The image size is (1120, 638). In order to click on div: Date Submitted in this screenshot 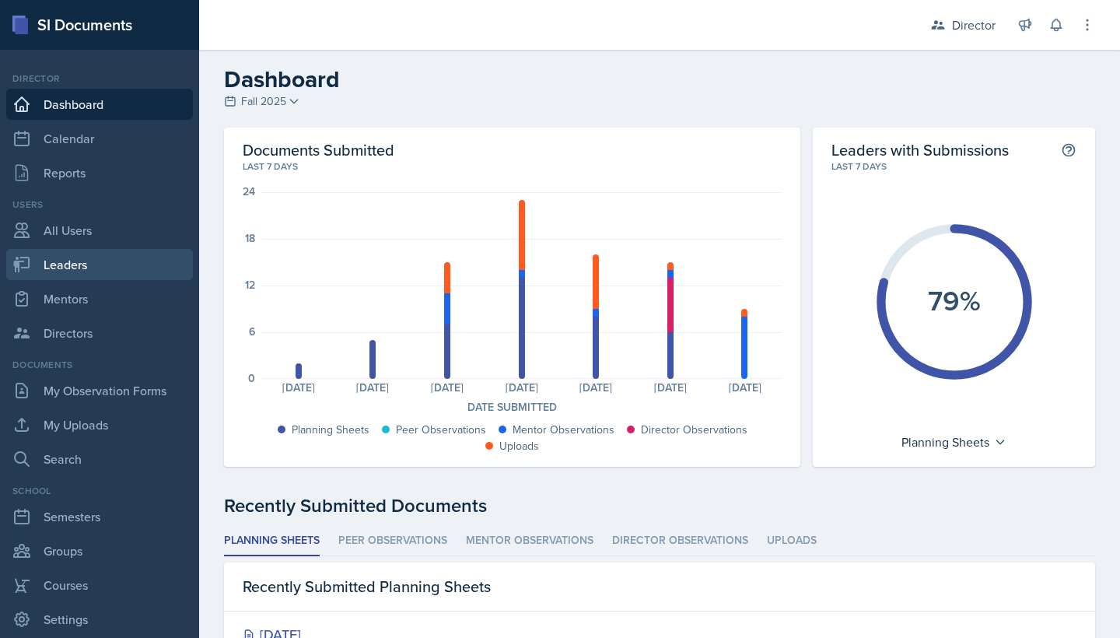, I will do `click(512, 407)`.